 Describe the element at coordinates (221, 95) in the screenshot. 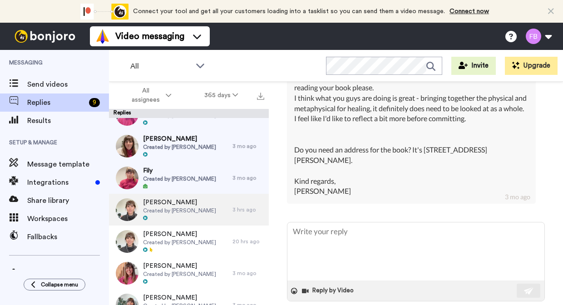

I see `button: 365 days` at that location.